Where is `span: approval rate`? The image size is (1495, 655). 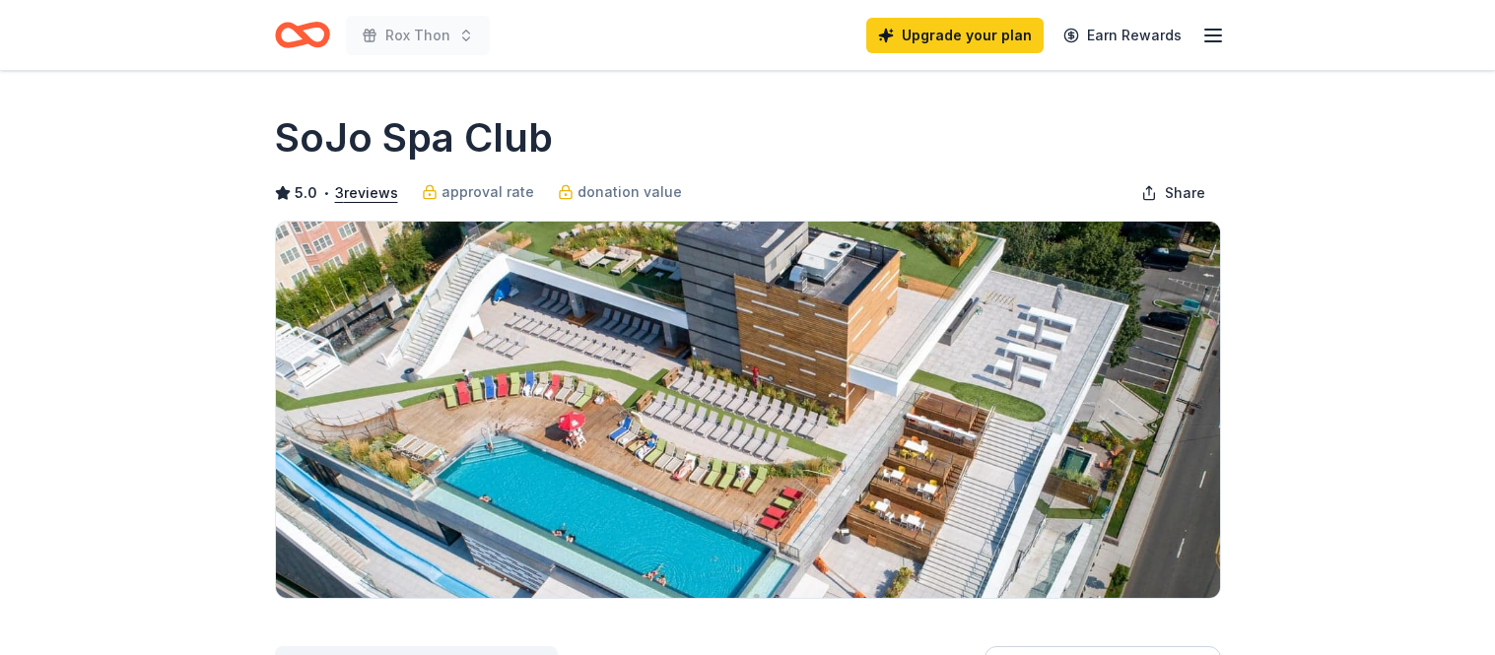 span: approval rate is located at coordinates (488, 192).